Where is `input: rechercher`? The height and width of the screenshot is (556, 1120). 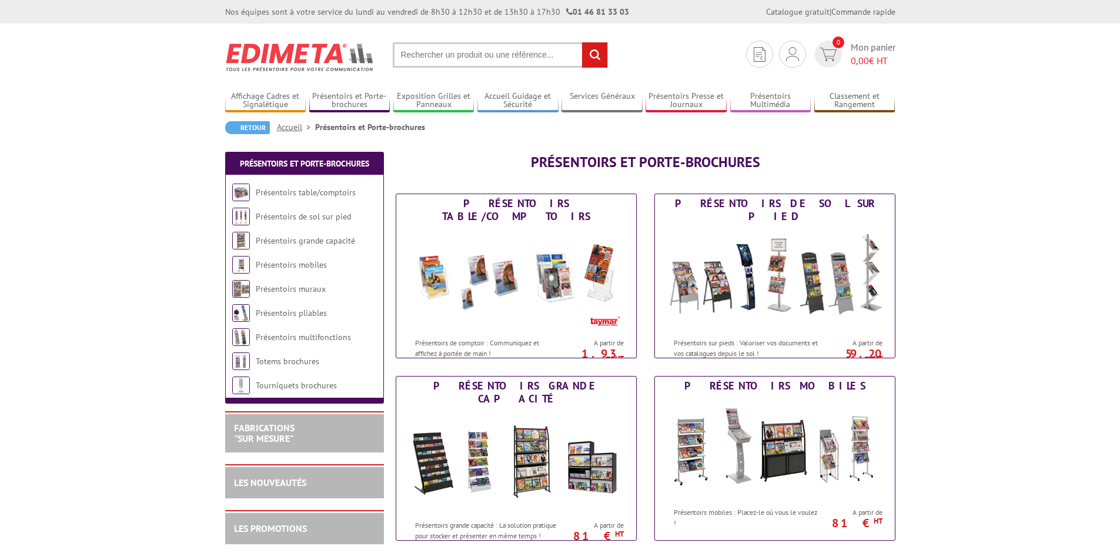 input: rechercher is located at coordinates (595, 55).